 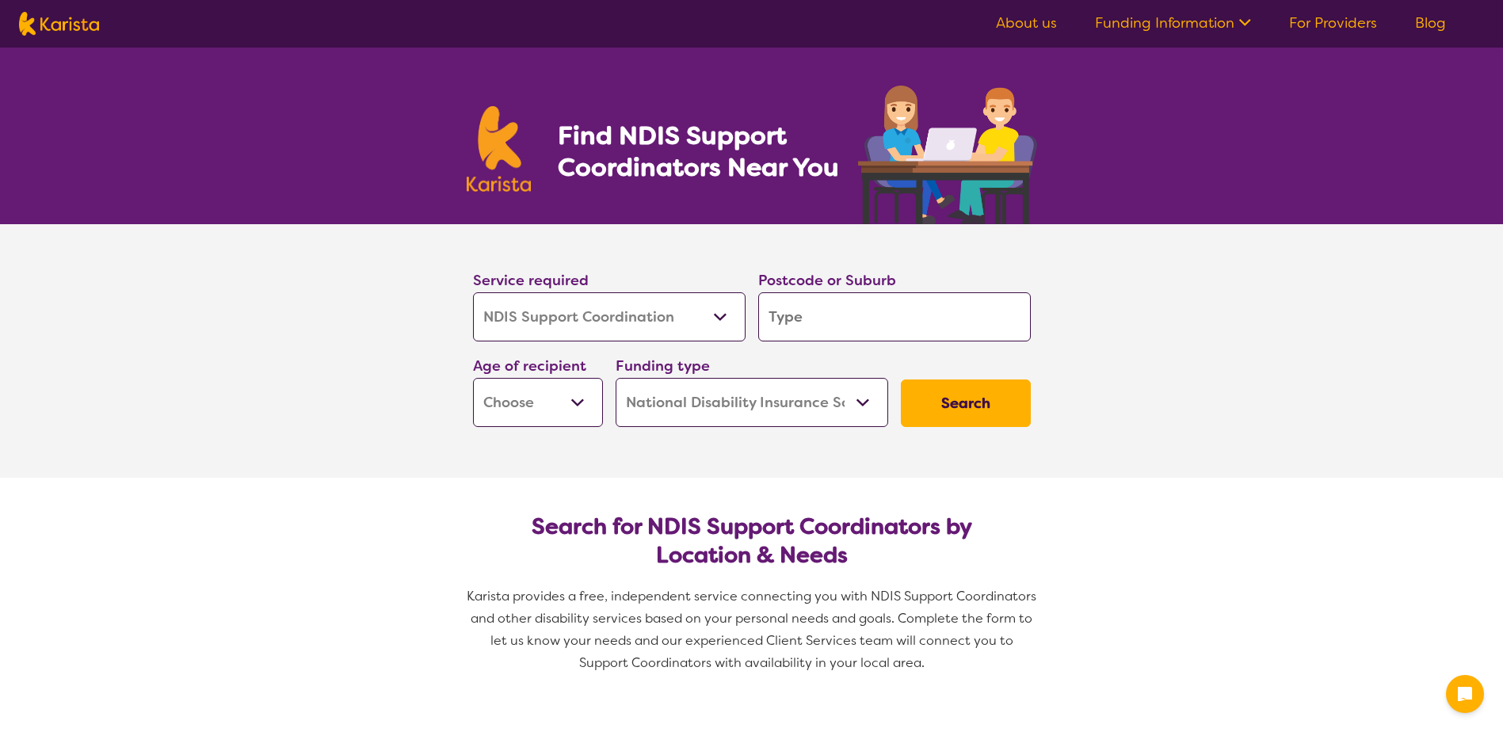 I want to click on label: Service required, so click(x=531, y=280).